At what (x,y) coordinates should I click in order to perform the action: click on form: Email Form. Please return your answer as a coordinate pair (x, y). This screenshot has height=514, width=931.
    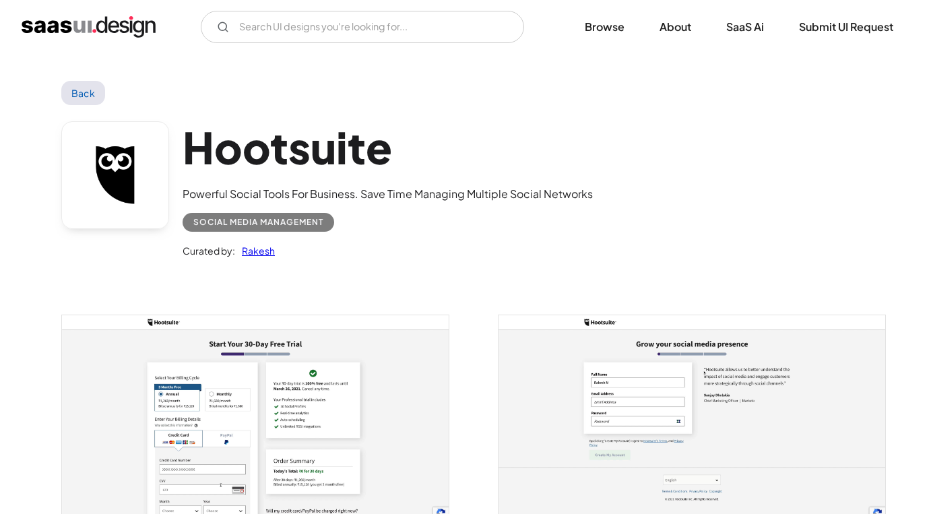
    Looking at the image, I should click on (362, 27).